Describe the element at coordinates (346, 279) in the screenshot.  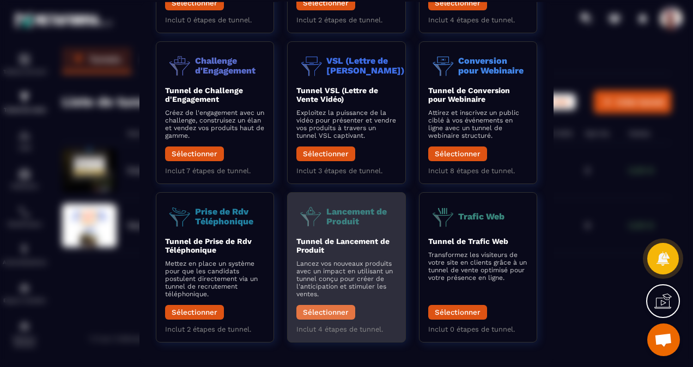
I see `p: Lancez vos nouveaux produits avec un impact en utilisant un tunnel conçu pour créer de l'anticipa...` at that location.